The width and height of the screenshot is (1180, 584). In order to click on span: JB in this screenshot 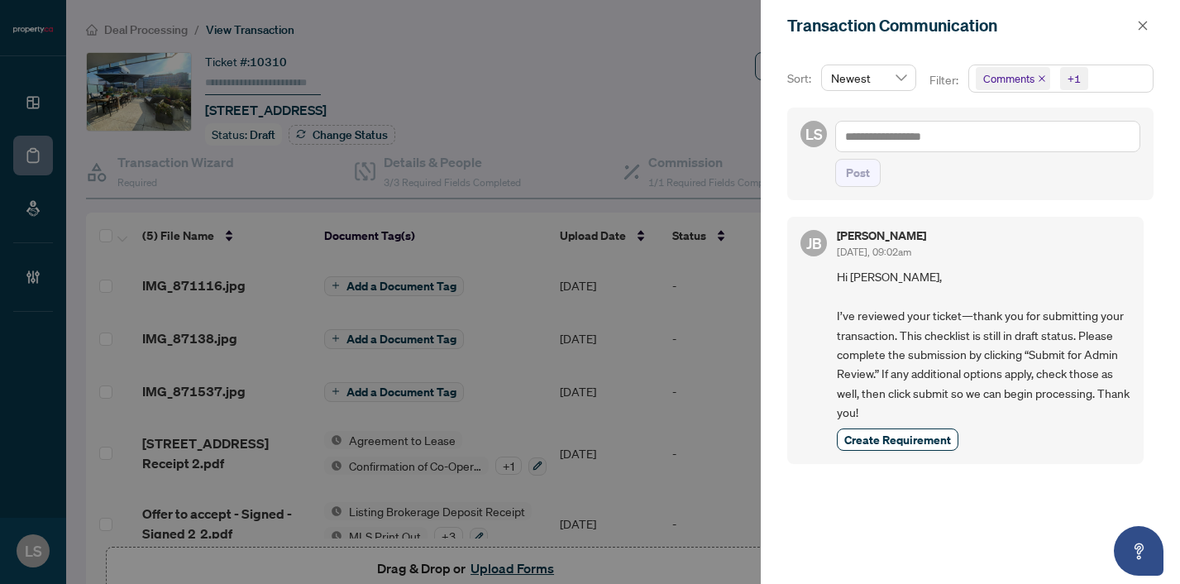, I will do `click(814, 243)`.